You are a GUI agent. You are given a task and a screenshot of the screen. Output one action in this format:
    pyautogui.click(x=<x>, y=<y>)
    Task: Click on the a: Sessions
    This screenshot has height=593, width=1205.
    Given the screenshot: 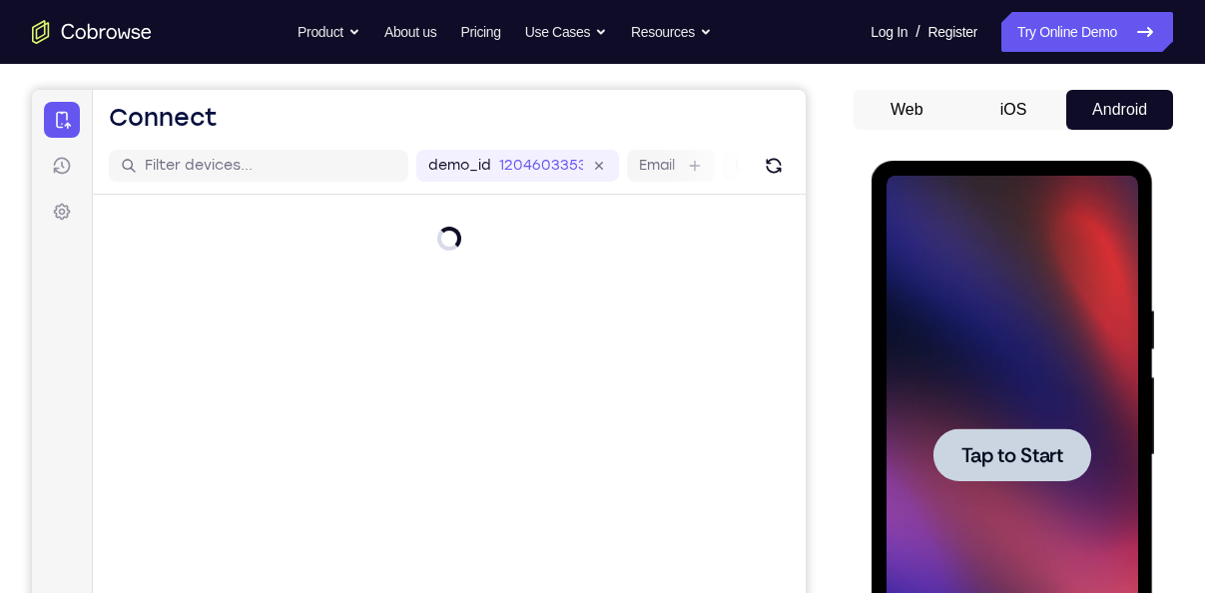 What is the action you would take?
    pyautogui.click(x=30, y=76)
    